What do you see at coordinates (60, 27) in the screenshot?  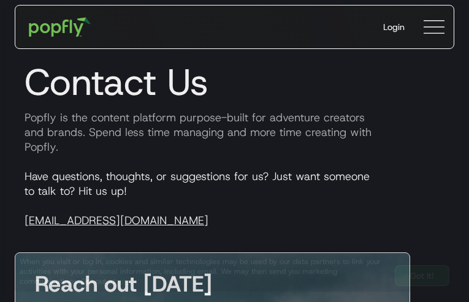 I see `a: home` at bounding box center [60, 27].